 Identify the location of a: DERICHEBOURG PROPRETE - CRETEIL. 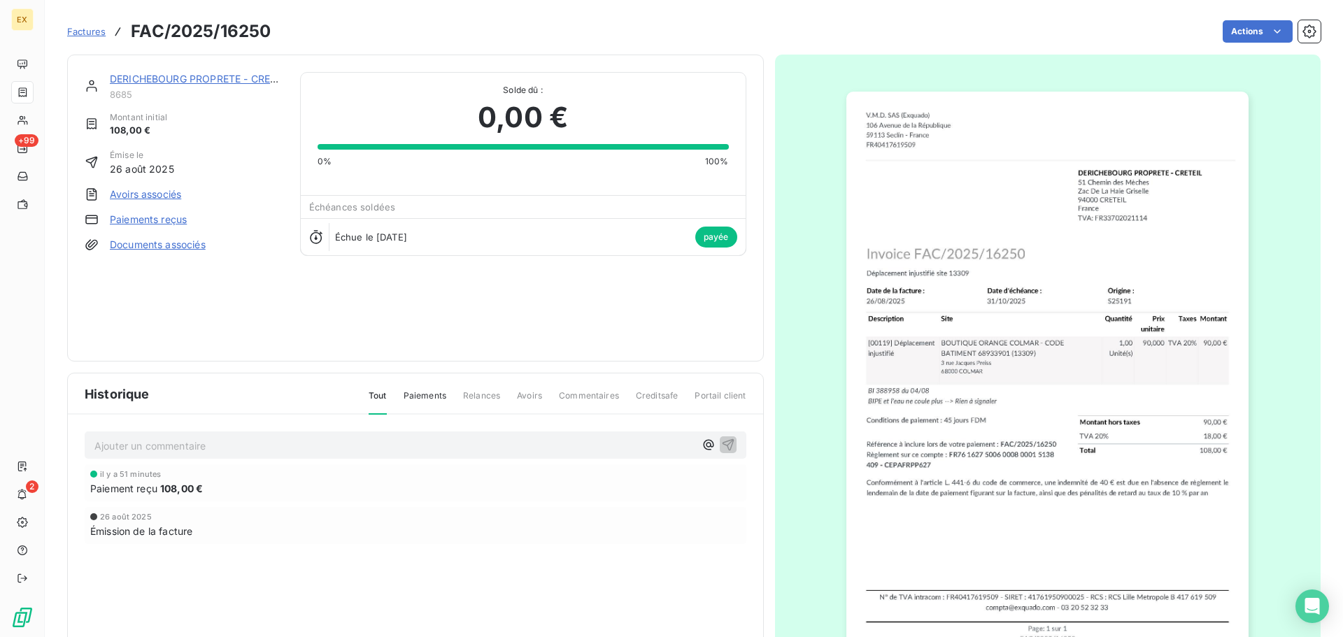
(200, 78).